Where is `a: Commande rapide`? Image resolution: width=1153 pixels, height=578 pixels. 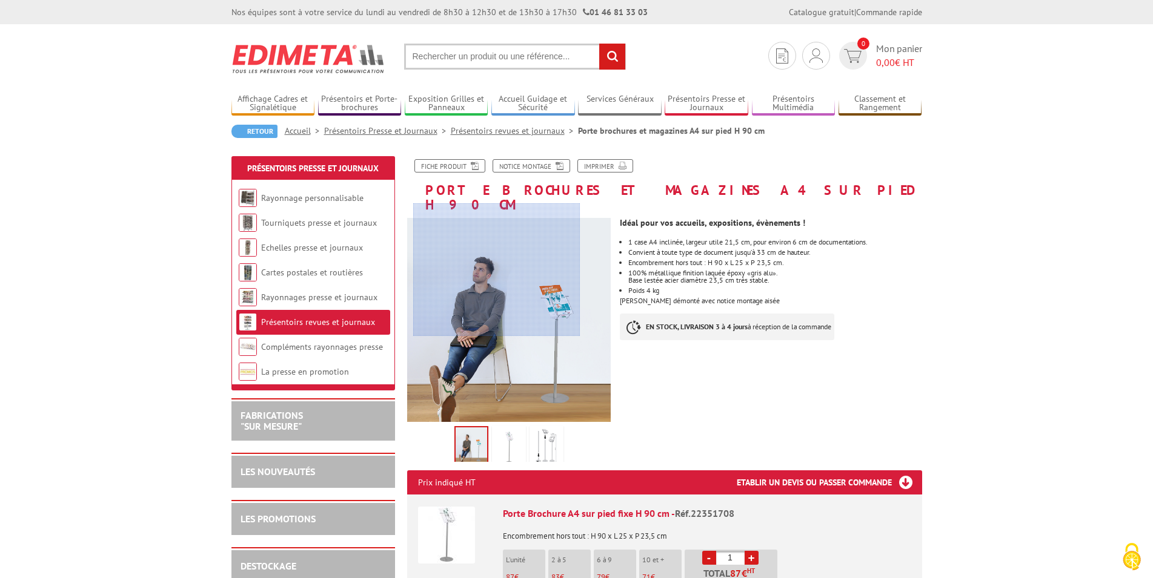
a: Commande rapide is located at coordinates (888, 12).